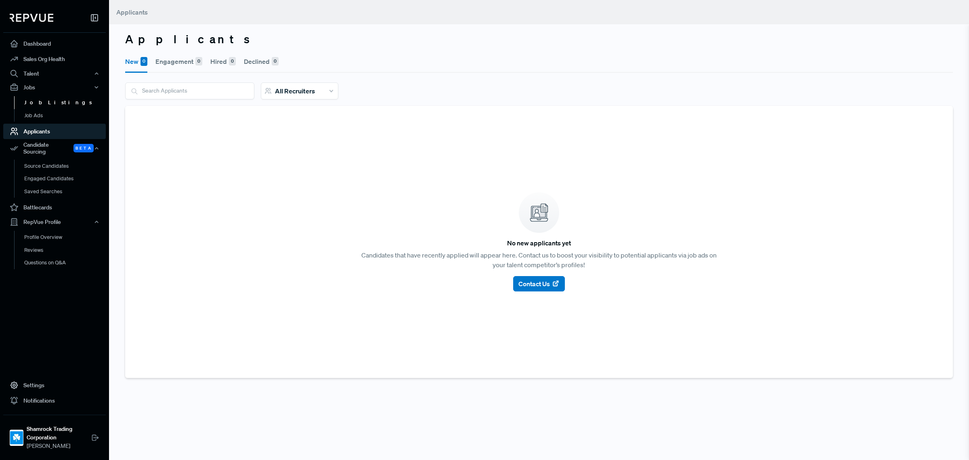 Image resolution: width=969 pixels, height=460 pixels. I want to click on a: Contact Us, so click(539, 283).